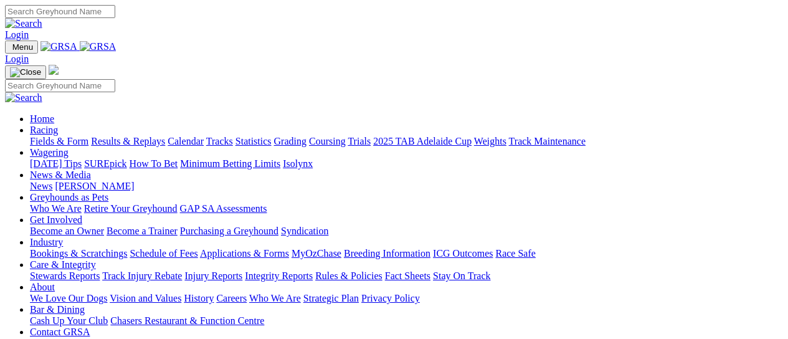 Image resolution: width=788 pixels, height=339 pixels. I want to click on a: Privacy Policy, so click(391, 298).